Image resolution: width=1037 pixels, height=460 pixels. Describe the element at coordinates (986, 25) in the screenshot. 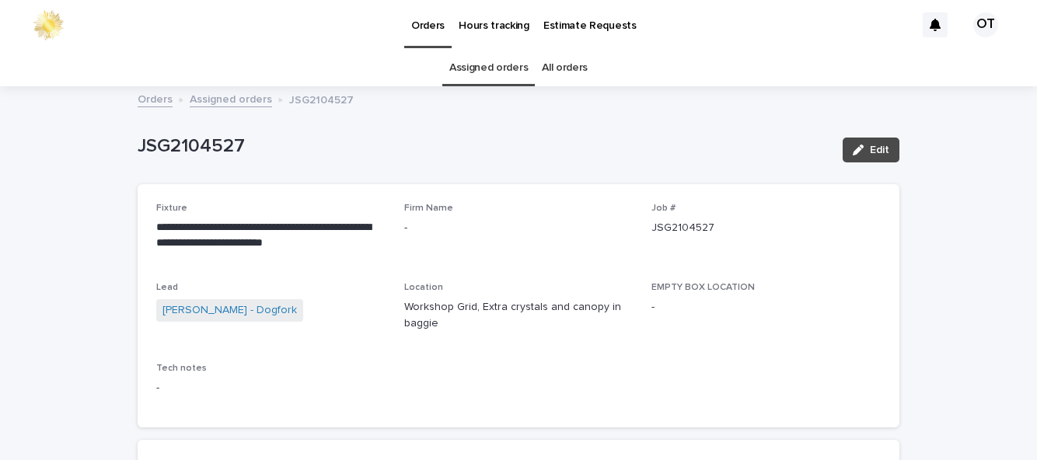

I see `div: OT` at that location.